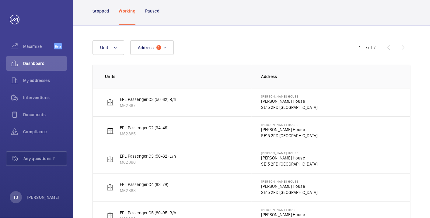 This screenshot has height=218, width=430. Describe the element at coordinates (45, 63) in the screenshot. I see `span: Dashboard` at that location.